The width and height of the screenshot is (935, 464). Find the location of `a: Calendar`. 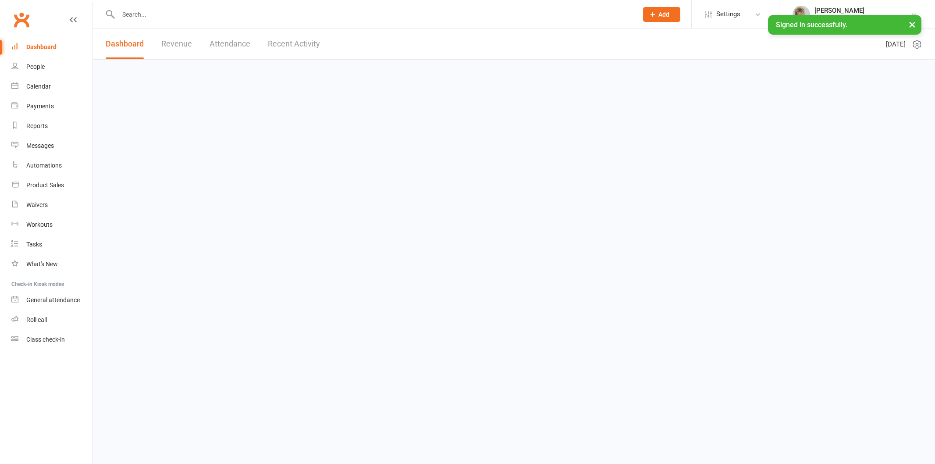

a: Calendar is located at coordinates (52, 86).